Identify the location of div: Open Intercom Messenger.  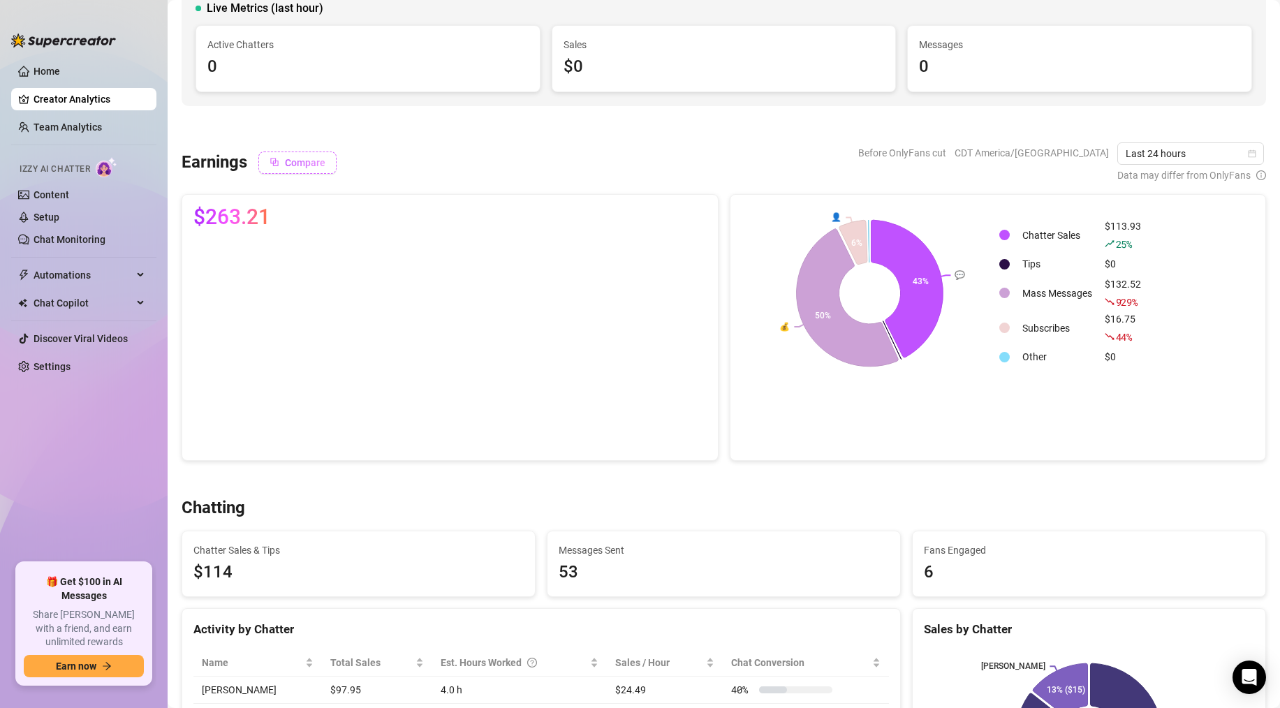
(1249, 677).